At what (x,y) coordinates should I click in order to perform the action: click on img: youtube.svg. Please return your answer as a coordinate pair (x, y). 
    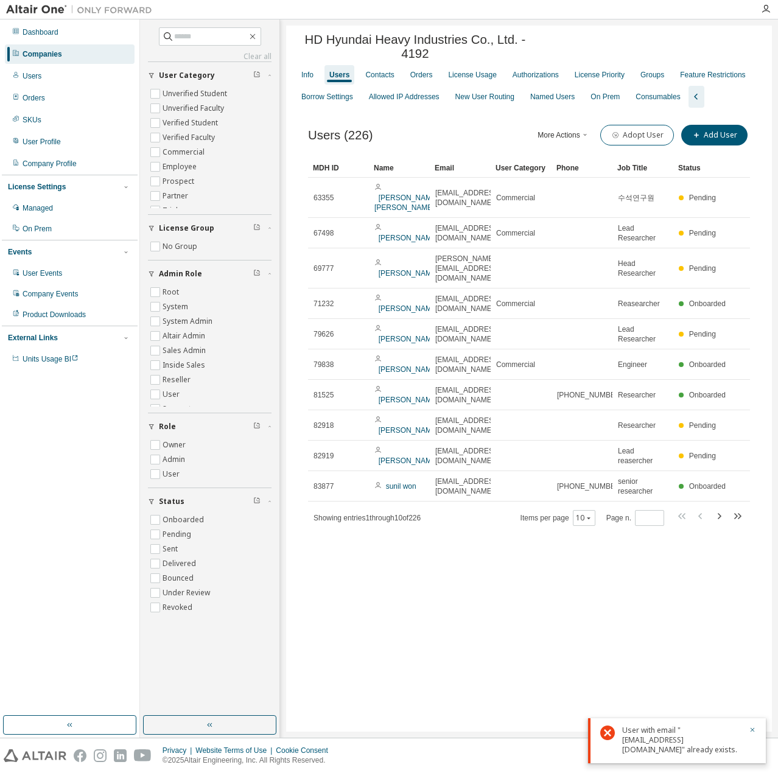
    Looking at the image, I should click on (142, 756).